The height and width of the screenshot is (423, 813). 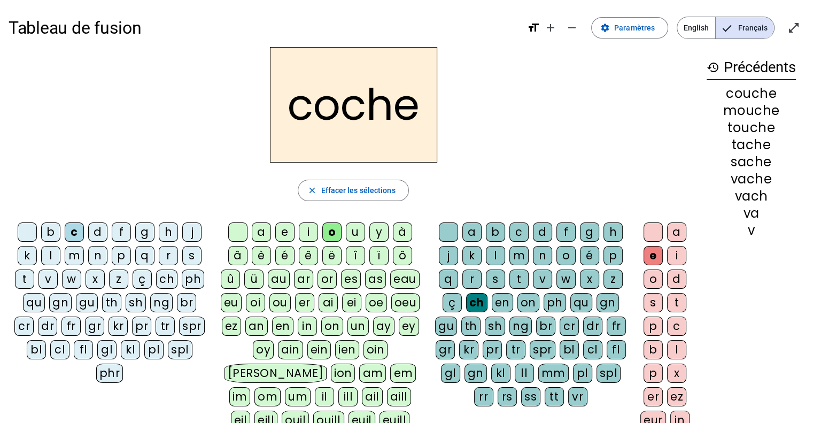 What do you see at coordinates (230, 279) in the screenshot?
I see `div: û` at bounding box center [230, 279].